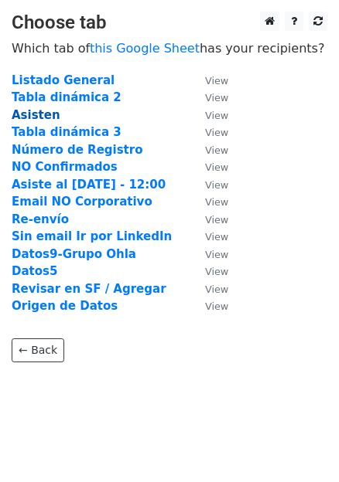 The width and height of the screenshot is (339, 482). What do you see at coordinates (77, 150) in the screenshot?
I see `a: Número de Registro` at bounding box center [77, 150].